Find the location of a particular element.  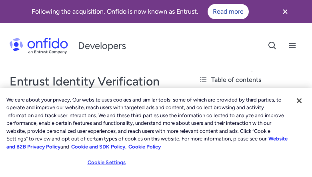

div: We care about your privacy. Our website uses cookies and similar tools, some of which are provide... is located at coordinates (148, 123).